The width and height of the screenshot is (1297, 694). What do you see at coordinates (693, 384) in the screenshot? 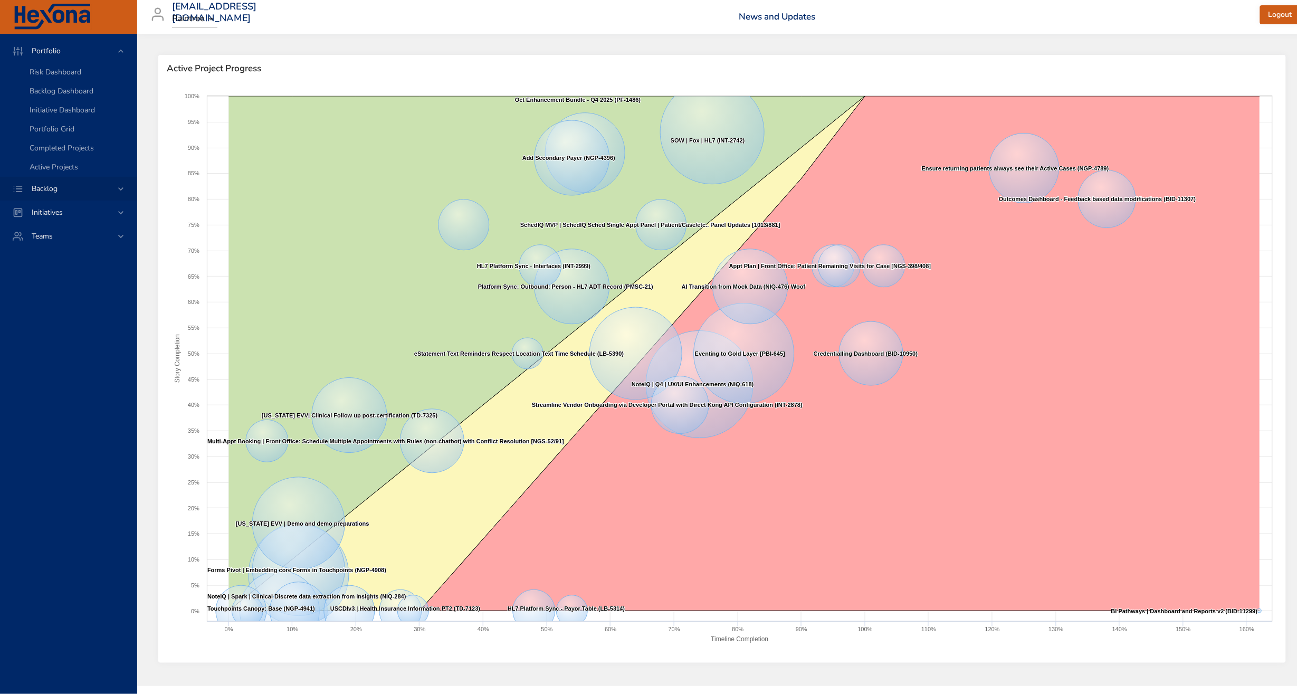
I see `text: NoteIQ | Q4 | UX/UI Enhancements (NIQ-618)` at bounding box center [693, 384].